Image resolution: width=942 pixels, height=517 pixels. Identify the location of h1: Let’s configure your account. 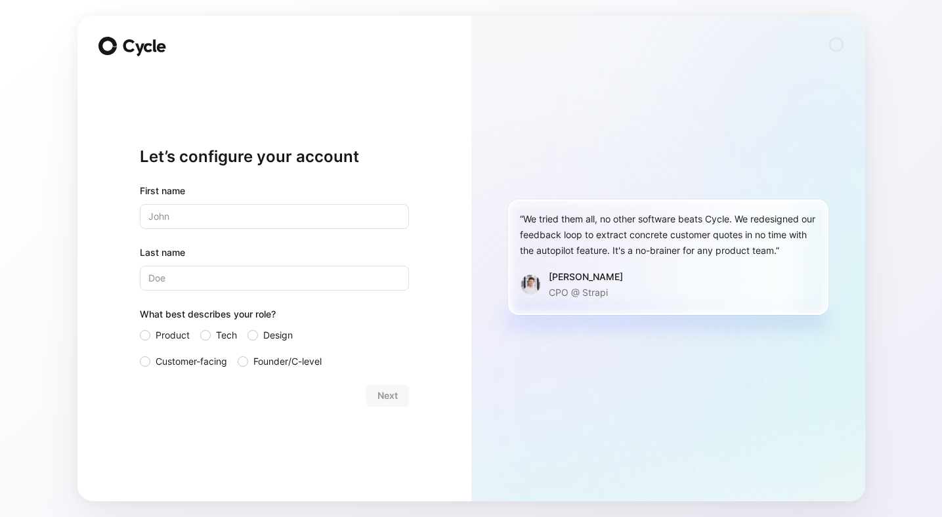
(274, 157).